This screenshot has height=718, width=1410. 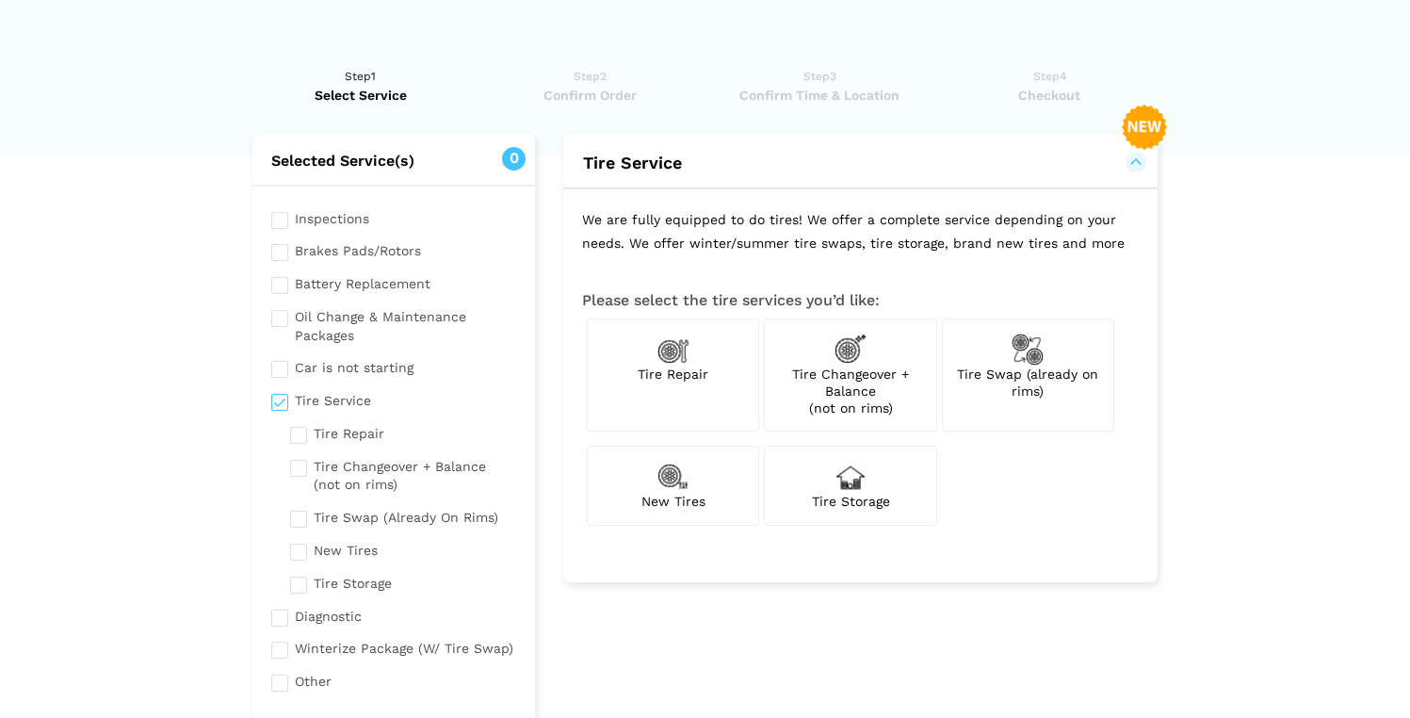 What do you see at coordinates (851, 501) in the screenshot?
I see `span: Tire Storage` at bounding box center [851, 501].